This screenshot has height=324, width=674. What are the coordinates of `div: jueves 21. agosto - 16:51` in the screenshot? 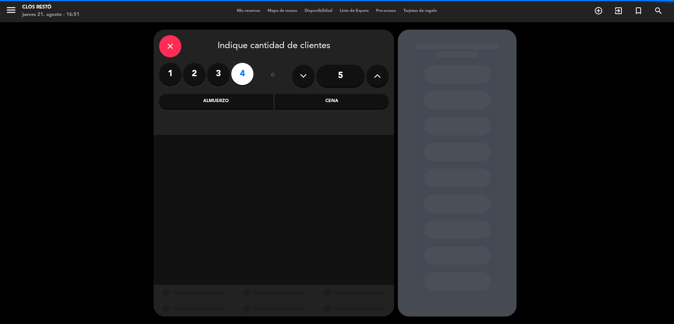 It's located at (51, 15).